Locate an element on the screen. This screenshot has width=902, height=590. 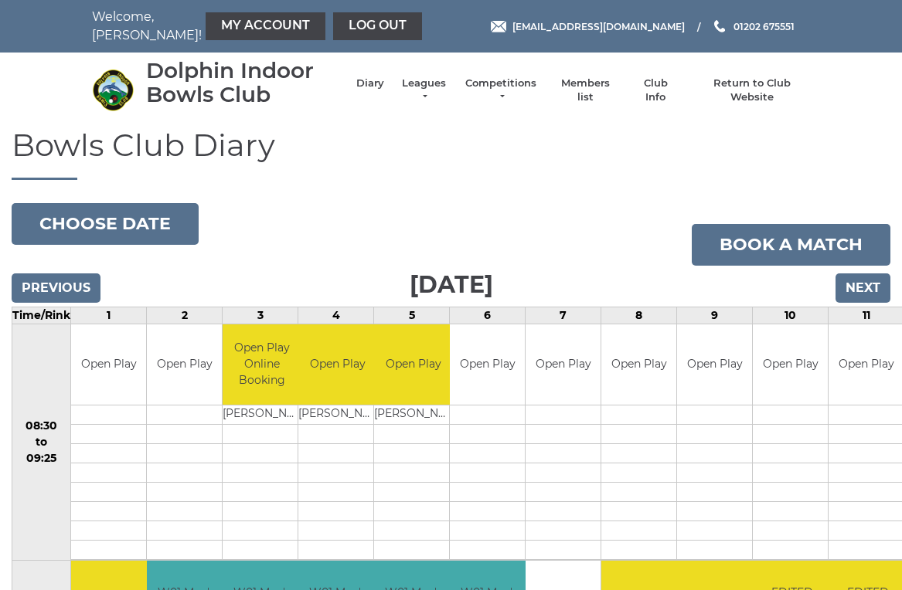
td: 10 is located at coordinates (790, 315).